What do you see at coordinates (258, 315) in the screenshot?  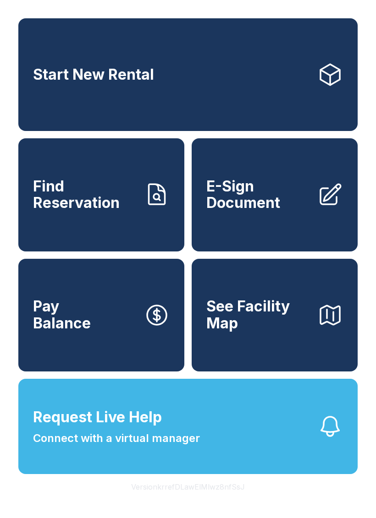 I see `span: See Facility Map` at bounding box center [258, 315].